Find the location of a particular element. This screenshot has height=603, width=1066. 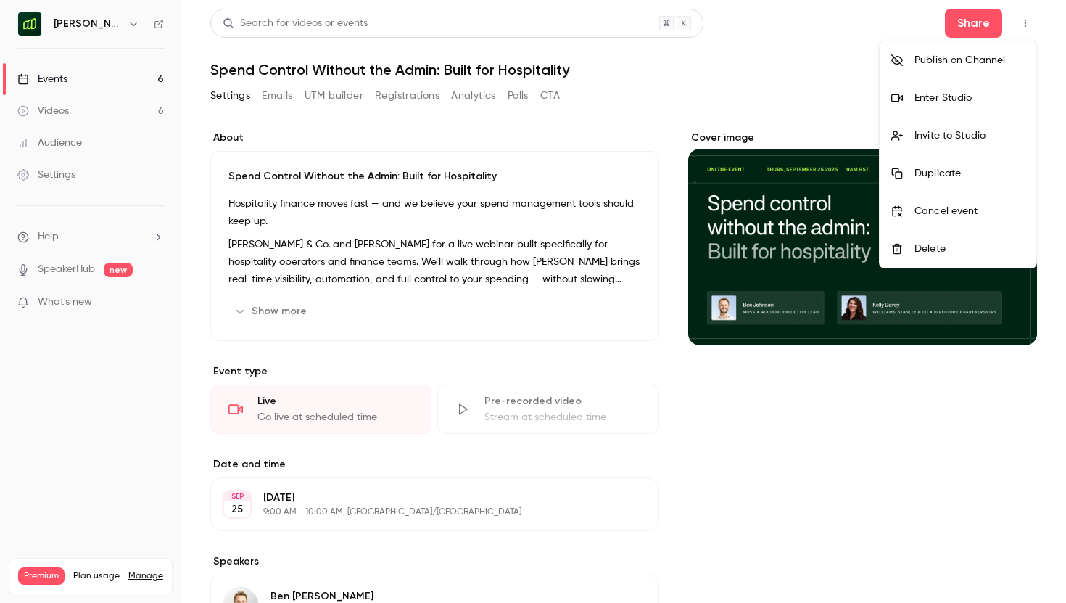

div: Duplicate is located at coordinates (969, 173).